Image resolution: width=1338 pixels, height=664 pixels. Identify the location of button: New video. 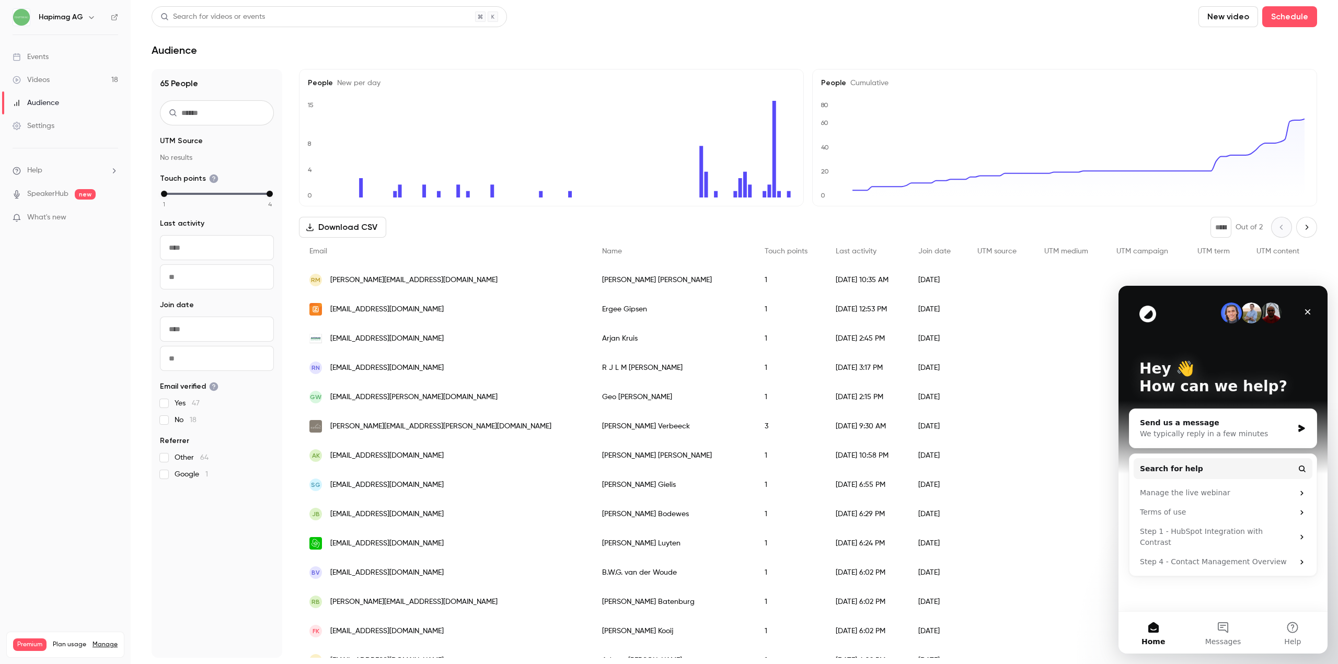
(1228, 17).